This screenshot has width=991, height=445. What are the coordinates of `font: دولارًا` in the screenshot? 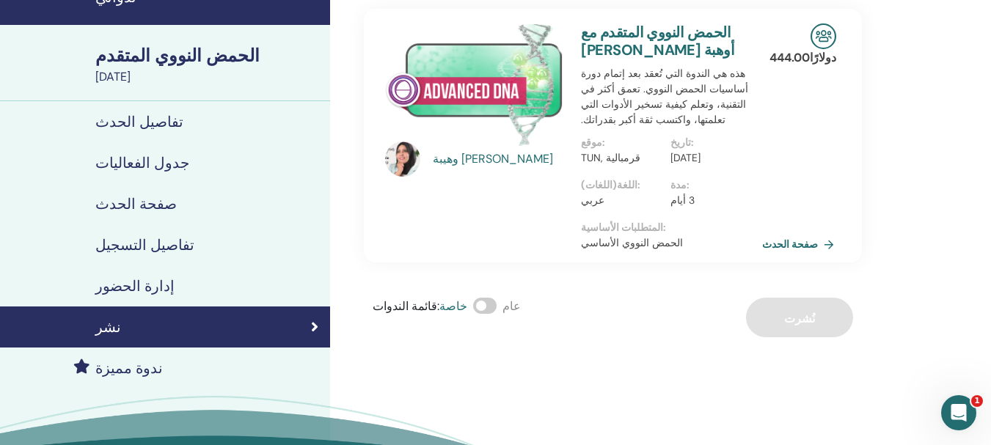 It's located at (823, 57).